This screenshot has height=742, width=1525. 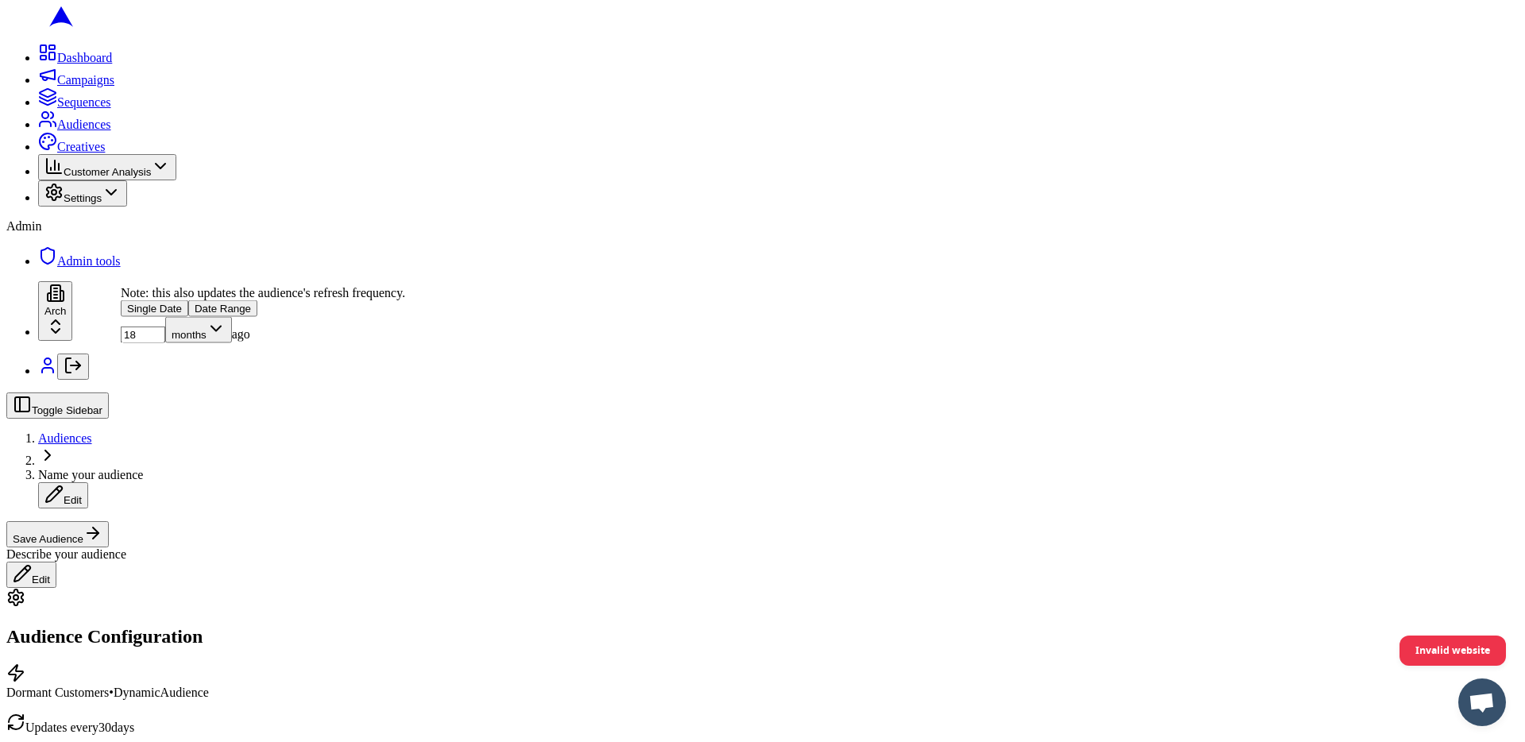 What do you see at coordinates (763, 636) in the screenshot?
I see `h2: Audience Configuration` at bounding box center [763, 636].